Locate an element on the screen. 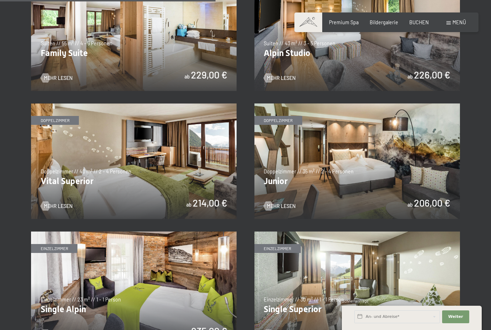 This screenshot has height=330, width=491. button: Weiter is located at coordinates (456, 317).